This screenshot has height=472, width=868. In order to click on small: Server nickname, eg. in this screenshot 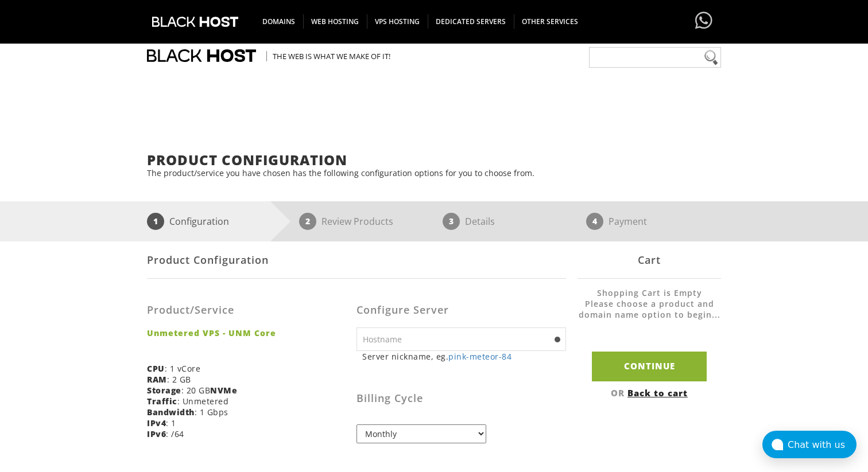, I will do `click(464, 356)`.